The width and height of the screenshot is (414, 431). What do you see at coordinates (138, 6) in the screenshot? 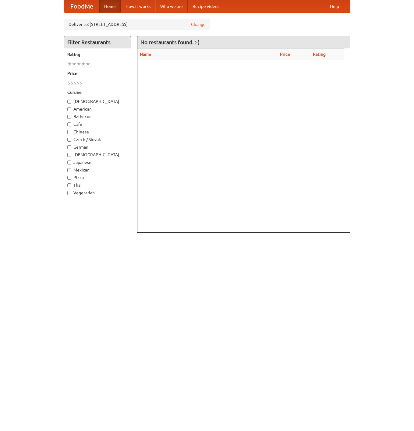
I see `a: How it works` at bounding box center [138, 6].